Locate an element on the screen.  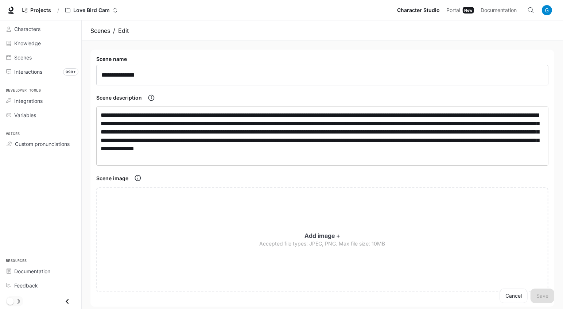
span: Variables is located at coordinates (25, 115).